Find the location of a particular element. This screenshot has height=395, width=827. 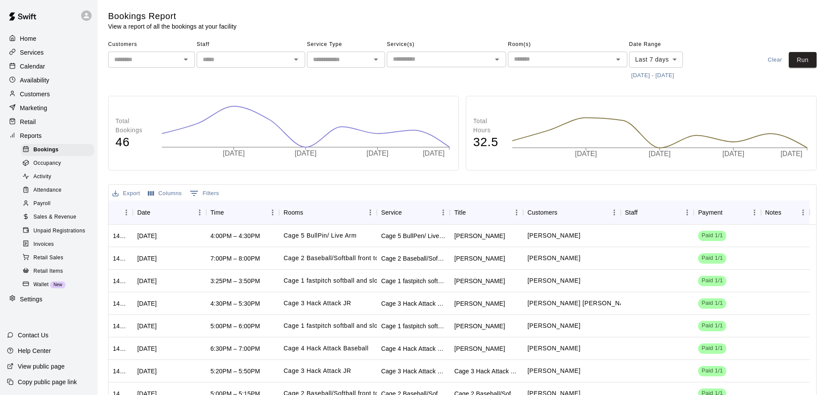

div: 1408484 is located at coordinates (121, 304).